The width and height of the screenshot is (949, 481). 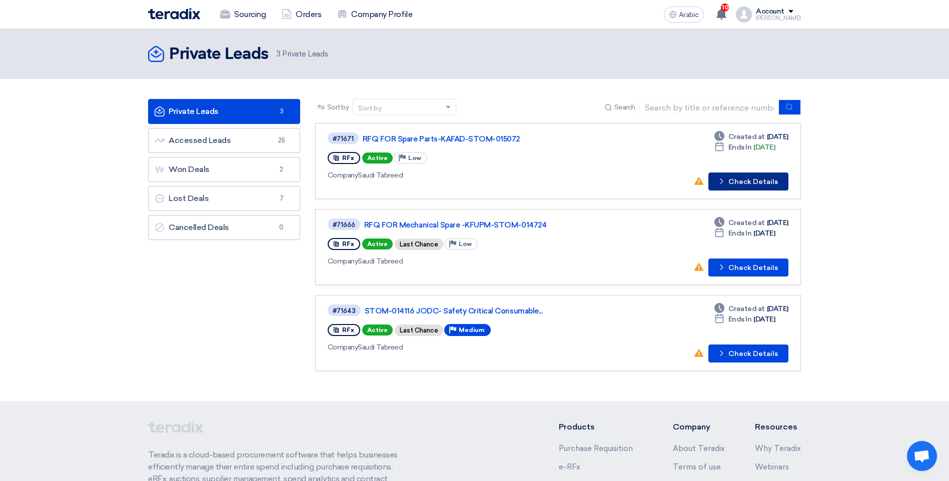 What do you see at coordinates (625, 107) in the screenshot?
I see `span: Search` at bounding box center [625, 107].